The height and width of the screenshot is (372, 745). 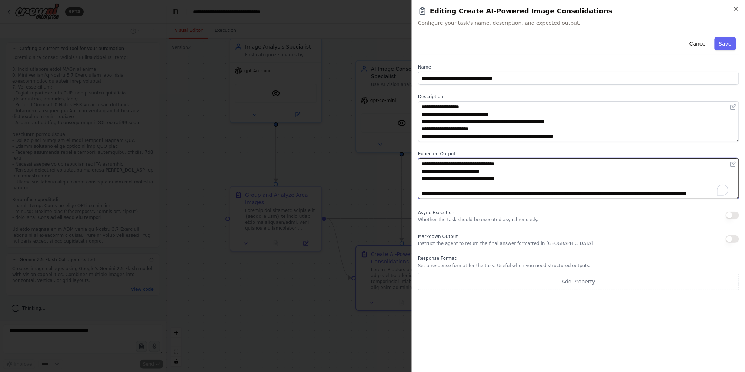 I want to click on label: Name, so click(x=578, y=67).